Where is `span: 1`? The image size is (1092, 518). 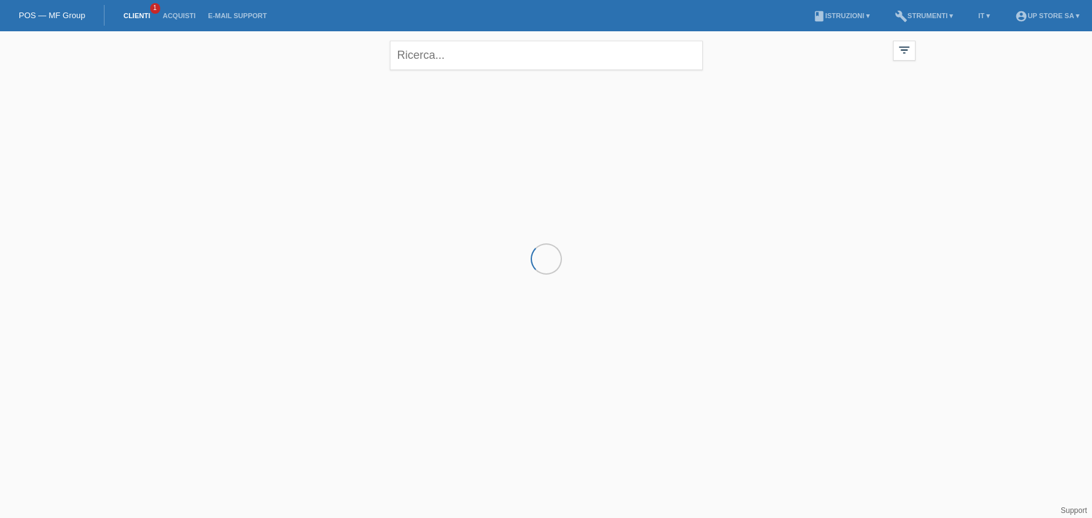 span: 1 is located at coordinates (155, 8).